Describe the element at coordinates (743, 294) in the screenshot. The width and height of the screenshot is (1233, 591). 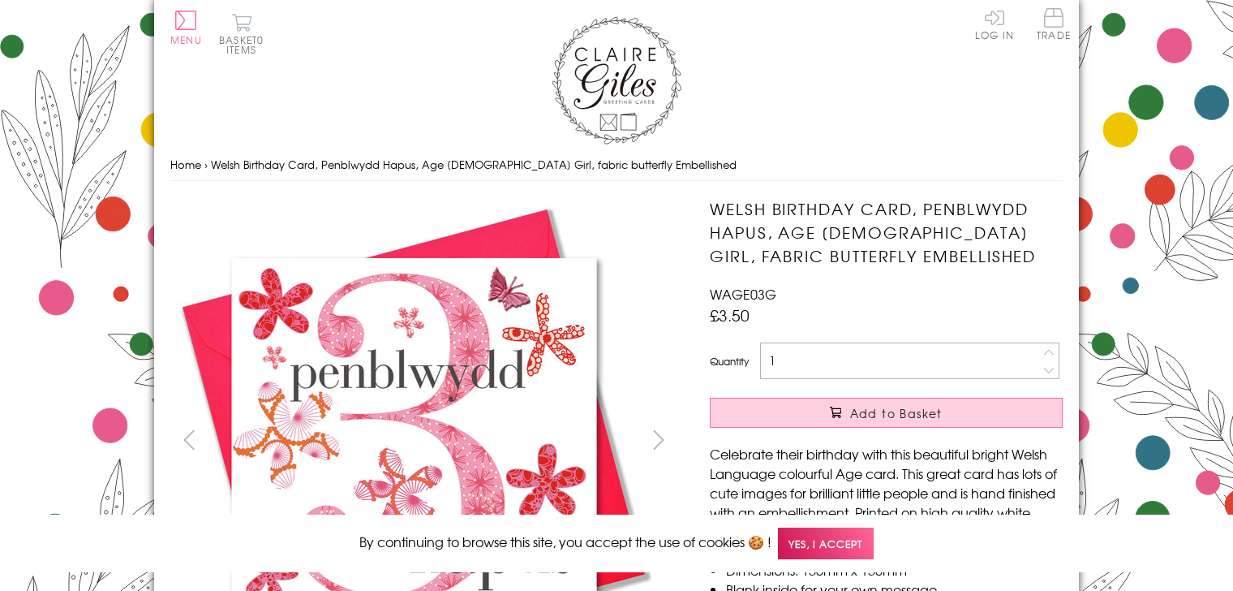
I see `span: WAGE03G` at that location.